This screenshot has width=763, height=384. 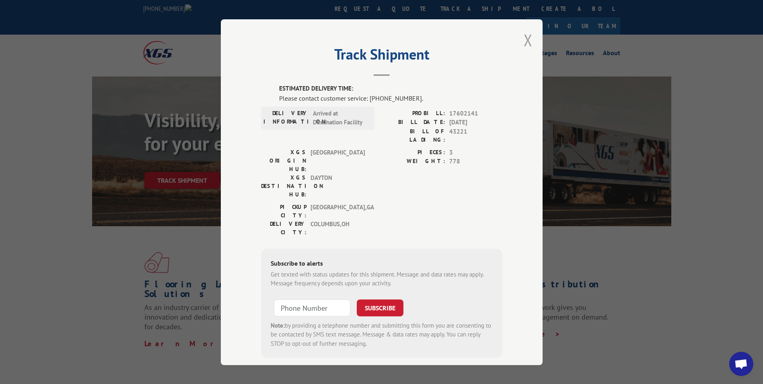 I want to click on span: 3, so click(x=476, y=152).